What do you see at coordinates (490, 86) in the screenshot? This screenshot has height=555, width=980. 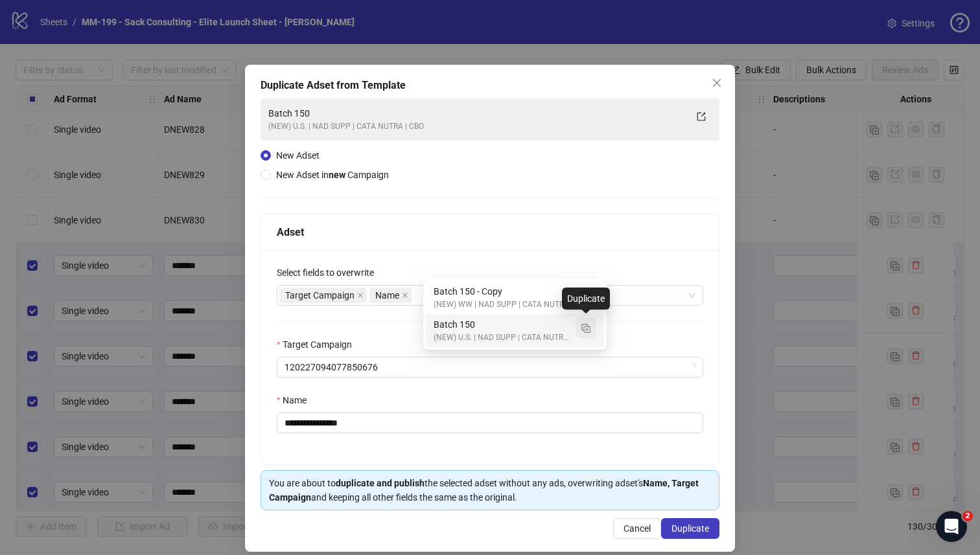 I see `div: Duplicate Adset from Template` at bounding box center [490, 86].